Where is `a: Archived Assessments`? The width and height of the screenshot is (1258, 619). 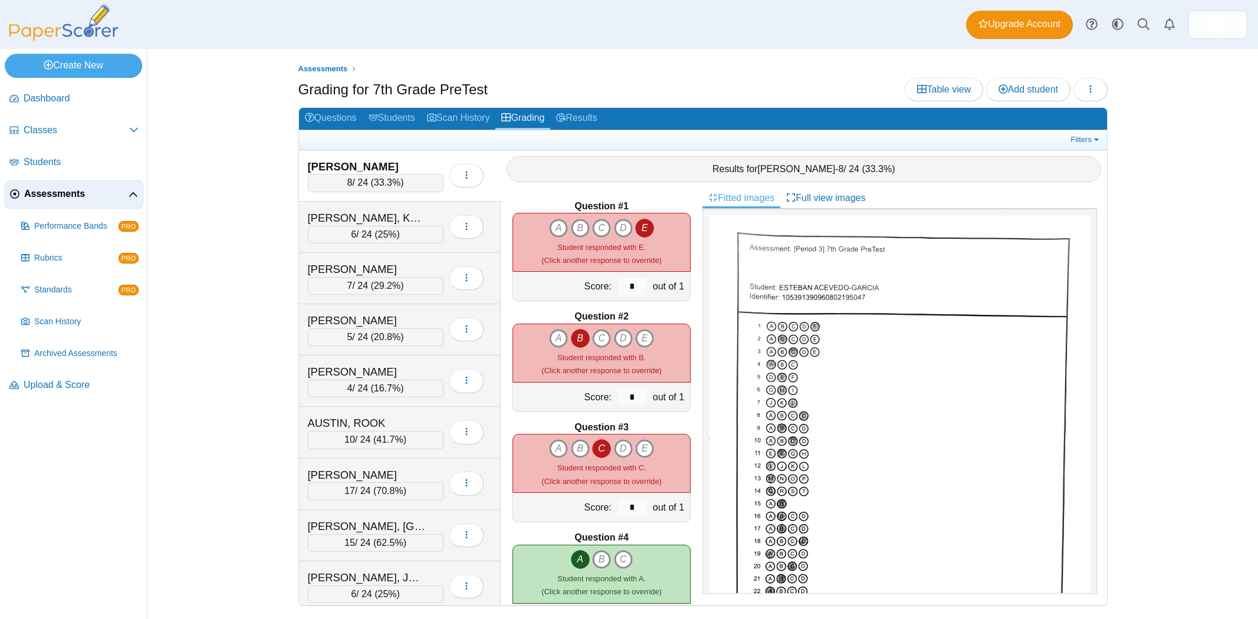
a: Archived Assessments is located at coordinates (80, 354).